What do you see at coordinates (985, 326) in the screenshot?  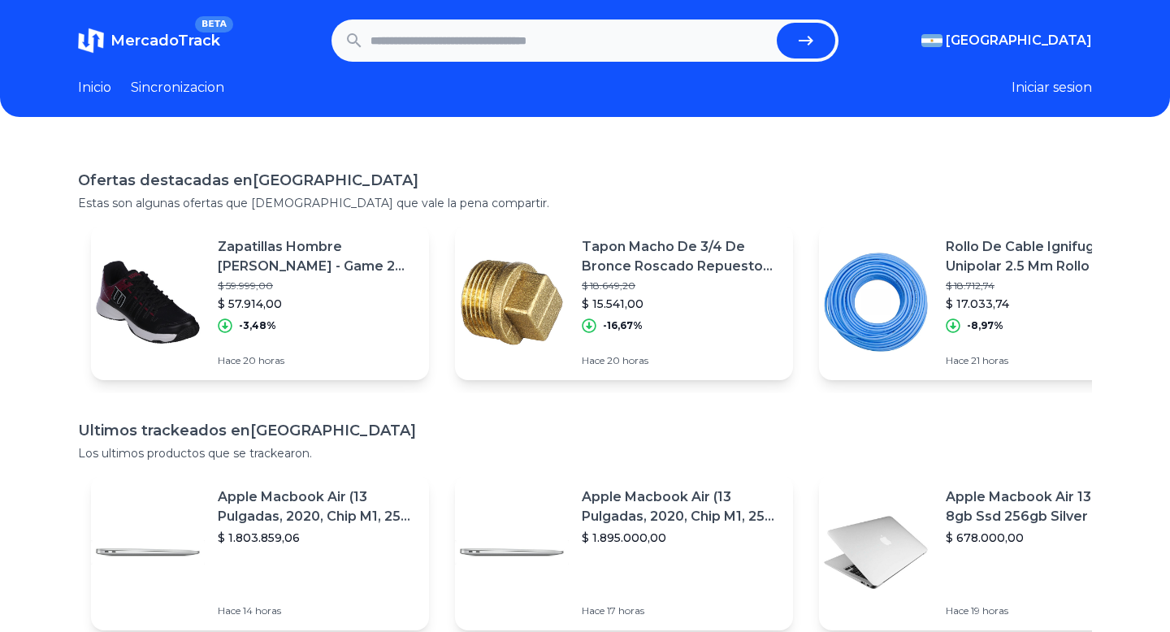 I see `p: -8,97%` at bounding box center [985, 326].